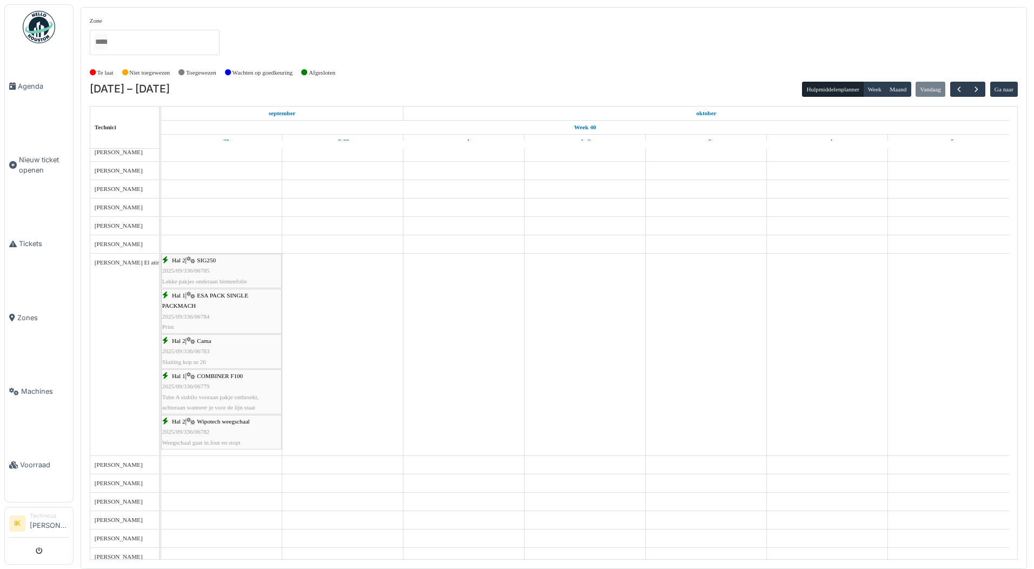  Describe the element at coordinates (206, 260) in the screenshot. I see `span: SIG250` at that location.